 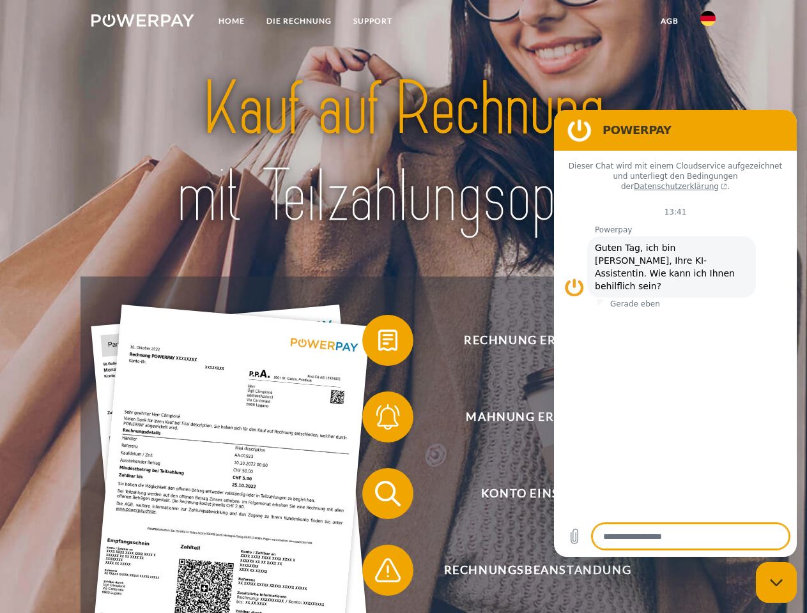 What do you see at coordinates (537, 417) in the screenshot?
I see `span: Mahnung erhalten?` at bounding box center [537, 417].